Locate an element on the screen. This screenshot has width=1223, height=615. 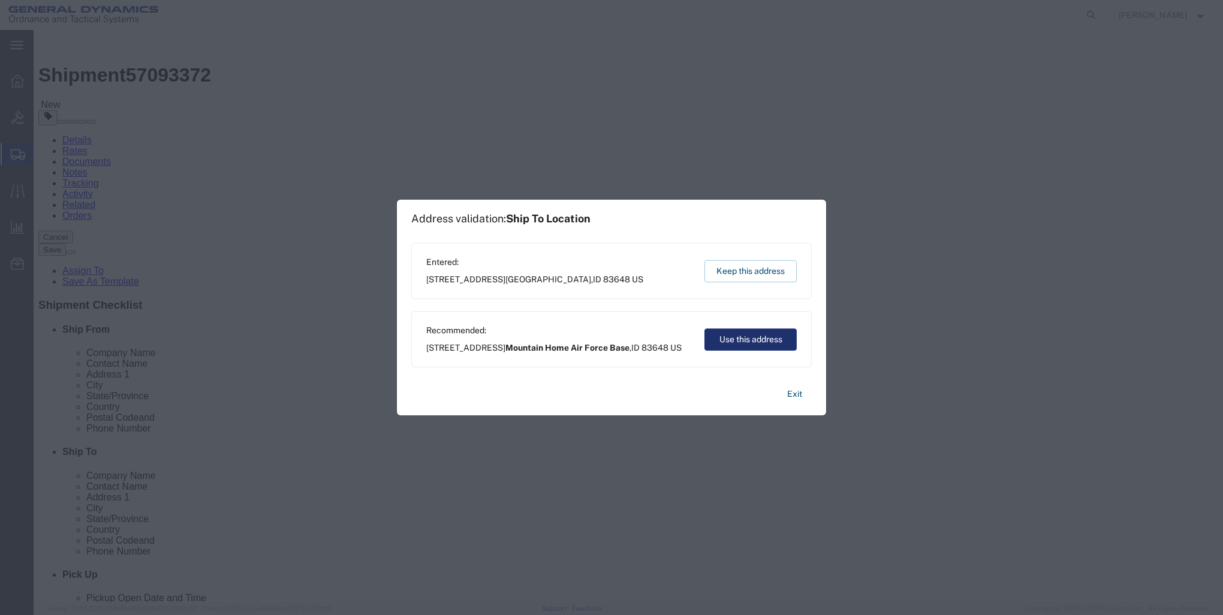
button: Exit is located at coordinates (795, 394).